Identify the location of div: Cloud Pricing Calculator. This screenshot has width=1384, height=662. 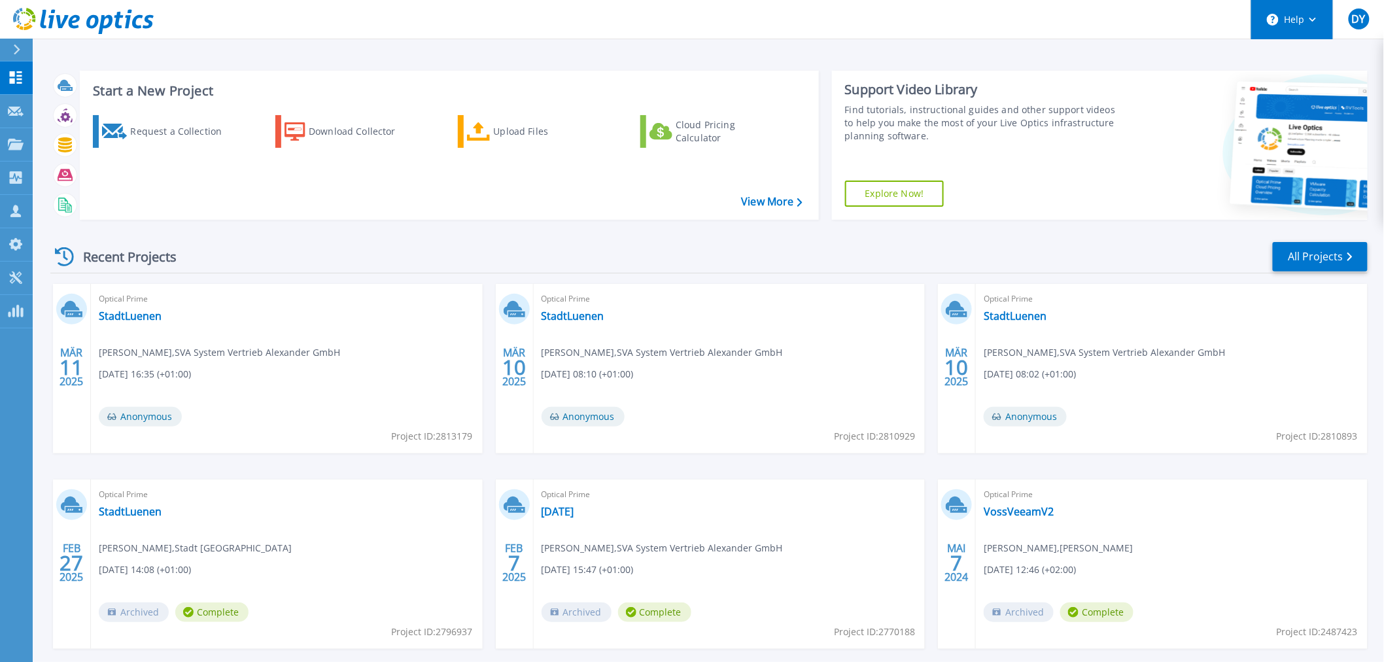
(728, 131).